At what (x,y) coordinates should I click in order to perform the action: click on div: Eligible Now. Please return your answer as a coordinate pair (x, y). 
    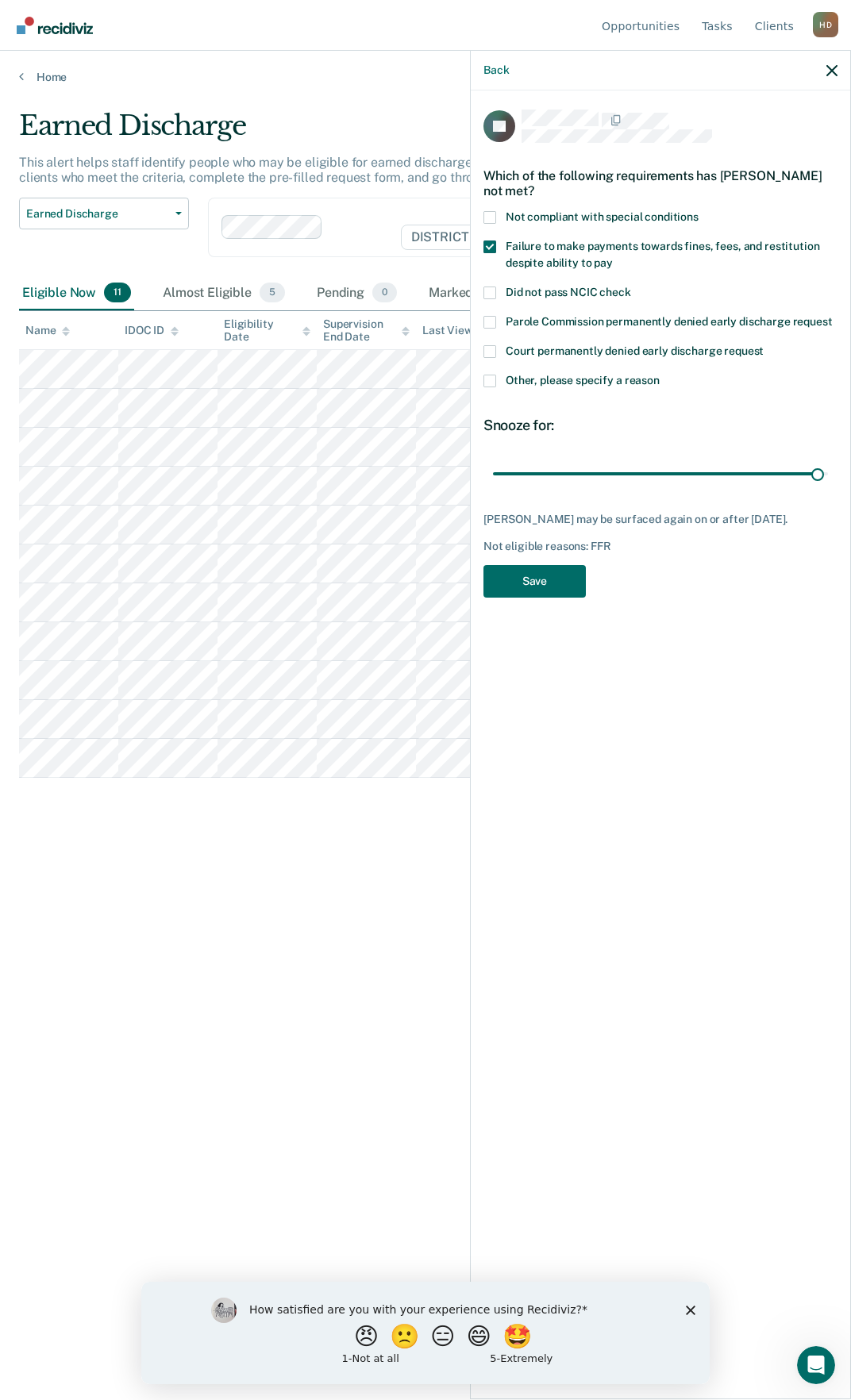
    Looking at the image, I should click on (76, 293).